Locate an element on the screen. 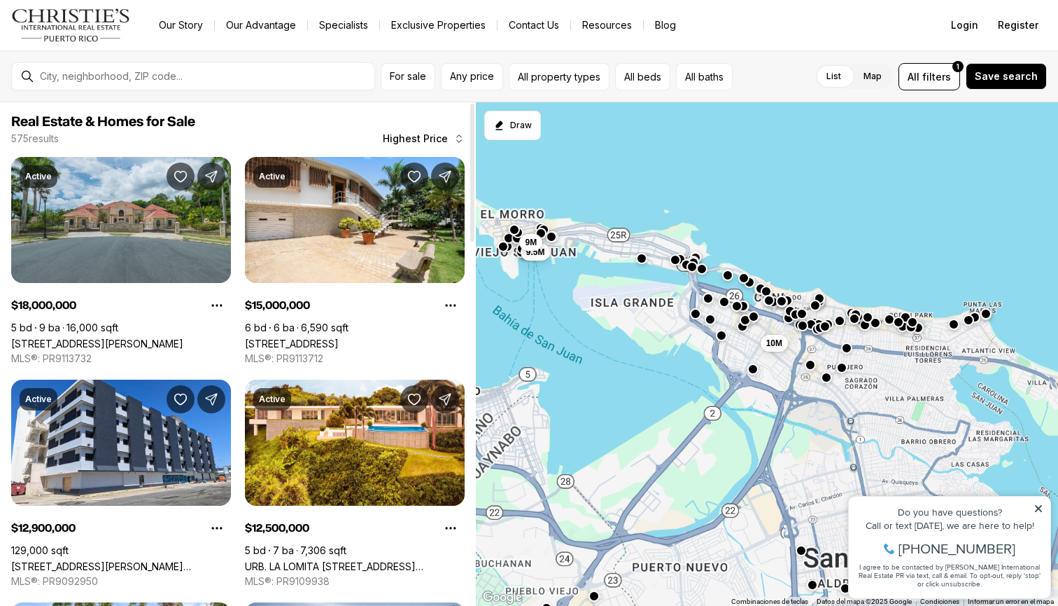  a: Our Advantage is located at coordinates (261, 25).